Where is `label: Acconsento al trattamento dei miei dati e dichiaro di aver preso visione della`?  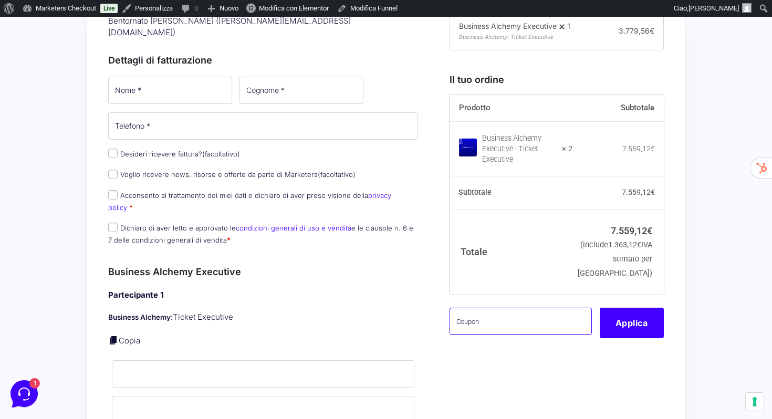 label: Acconsento al trattamento dei miei dati e dichiaro di aver preso visione della is located at coordinates (250, 201).